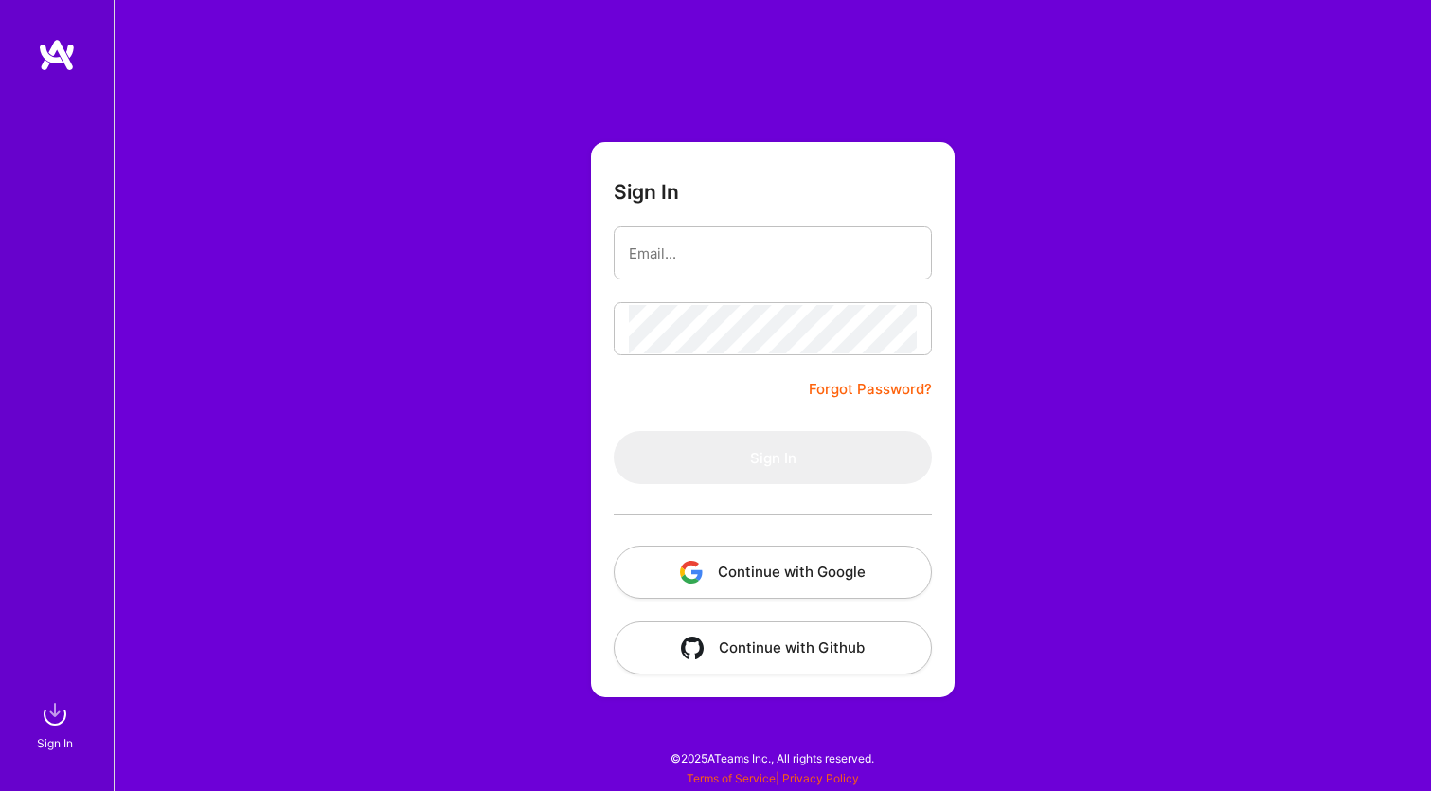  I want to click on img: logo, so click(57, 55).